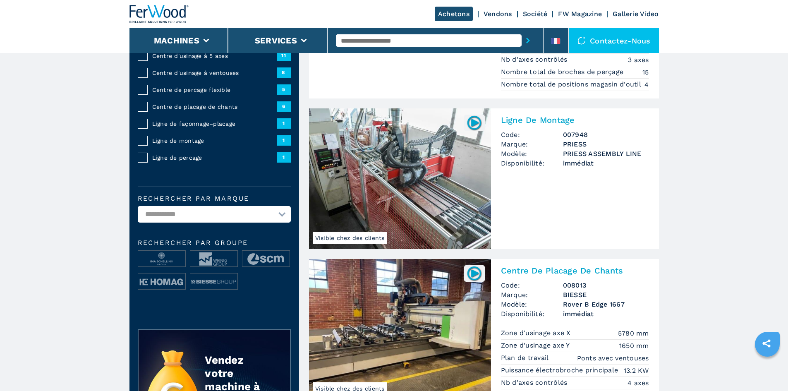 The width and height of the screenshot is (788, 391). What do you see at coordinates (606, 153) in the screenshot?
I see `h3: PRIESS ASSEMBLY LINE` at bounding box center [606, 153].